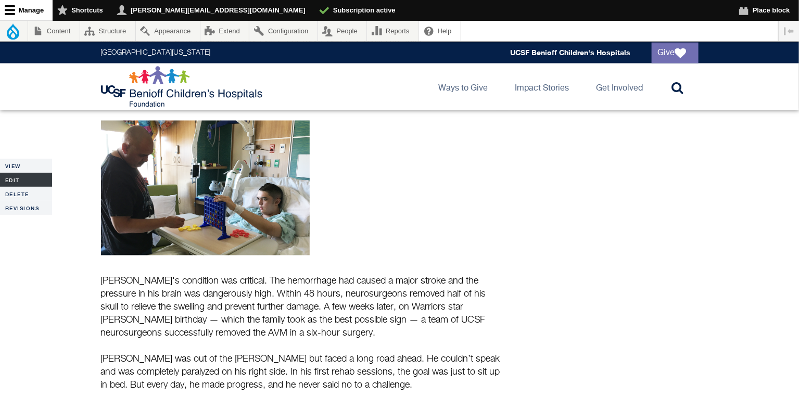  I want to click on a: Help, so click(440, 31).